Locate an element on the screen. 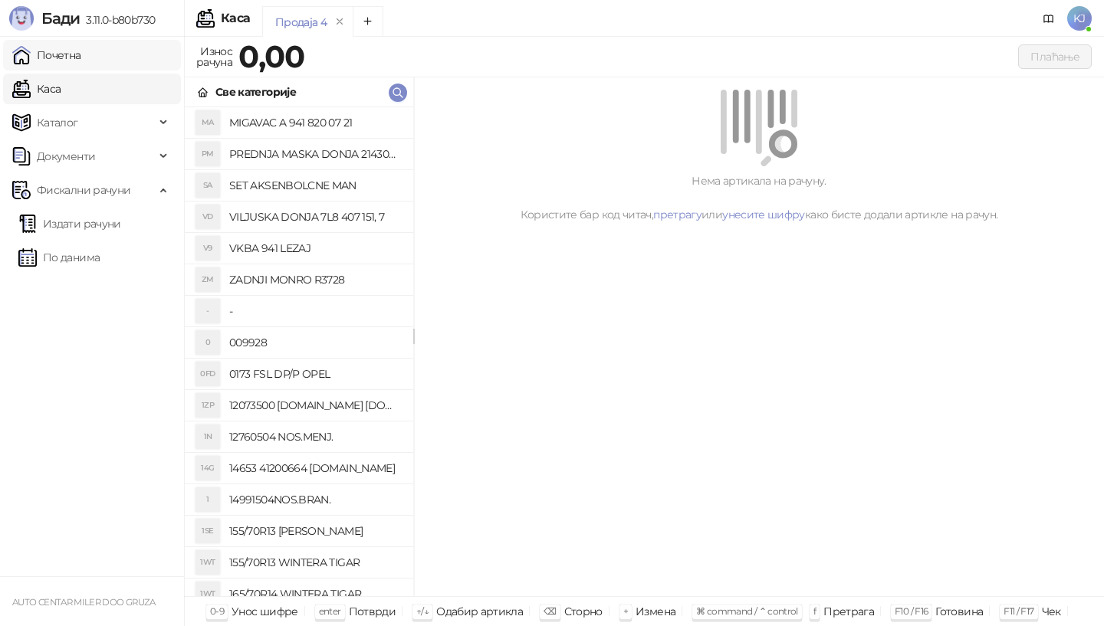 The height and width of the screenshot is (626, 1104). div: Готовина is located at coordinates (959, 612).